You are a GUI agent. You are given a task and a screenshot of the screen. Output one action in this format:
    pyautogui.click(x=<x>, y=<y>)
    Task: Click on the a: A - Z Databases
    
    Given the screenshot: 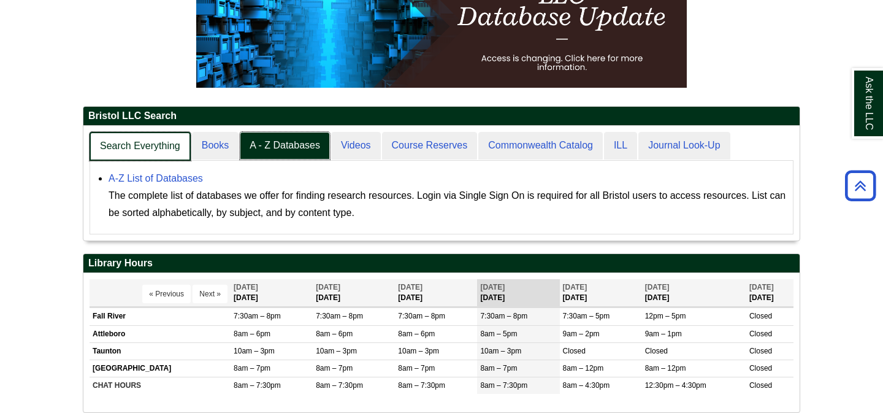 What is the action you would take?
    pyautogui.click(x=285, y=145)
    